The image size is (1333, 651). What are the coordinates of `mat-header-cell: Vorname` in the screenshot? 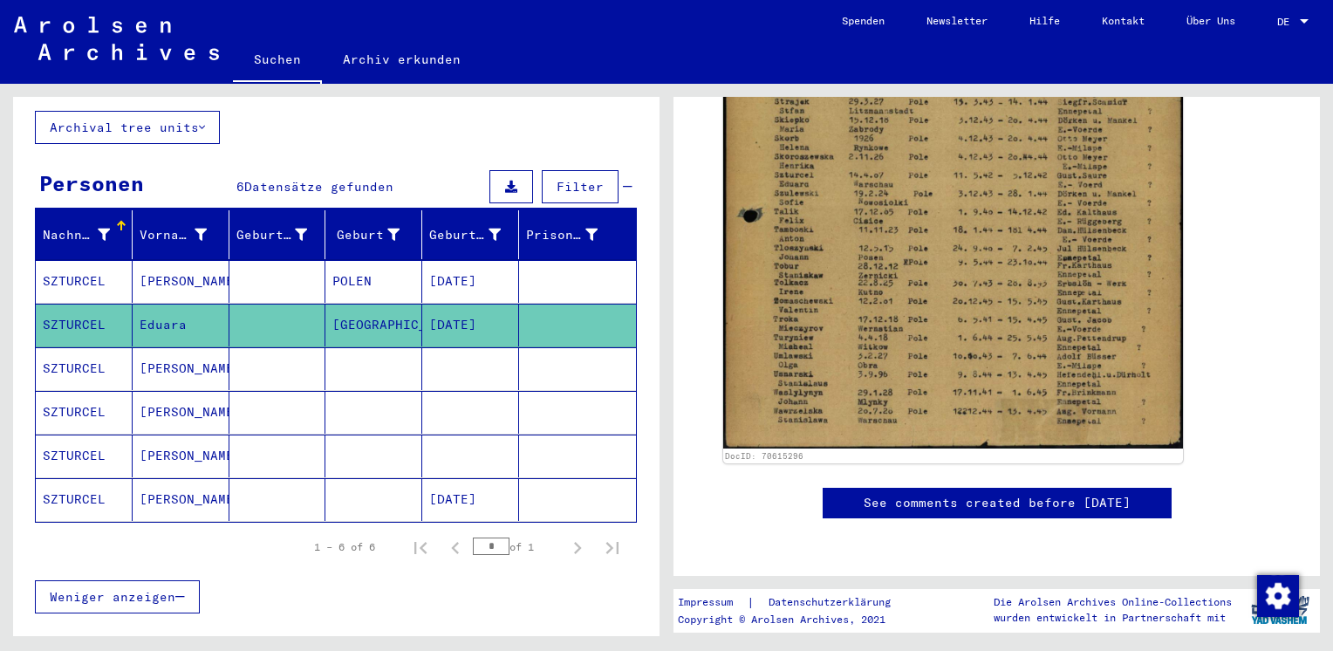 It's located at (181, 235).